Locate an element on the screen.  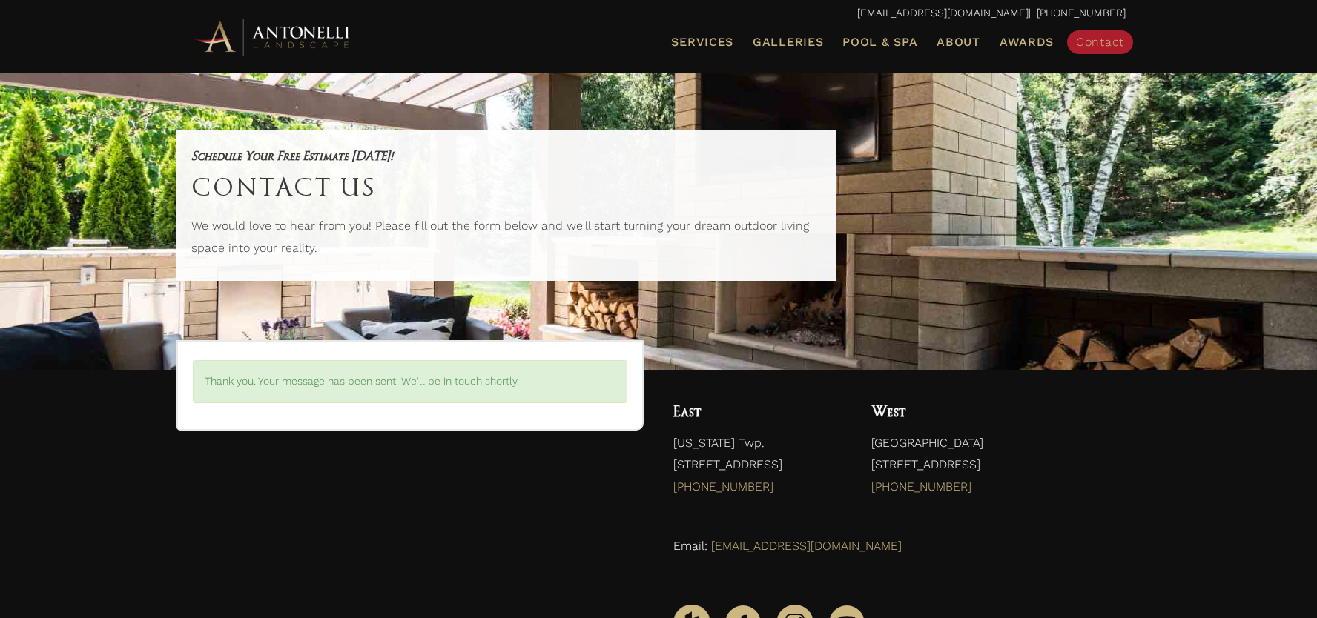
p: We would love to hear from you! Please fill out the form below and we'll start turning your dream... is located at coordinates (506, 240).